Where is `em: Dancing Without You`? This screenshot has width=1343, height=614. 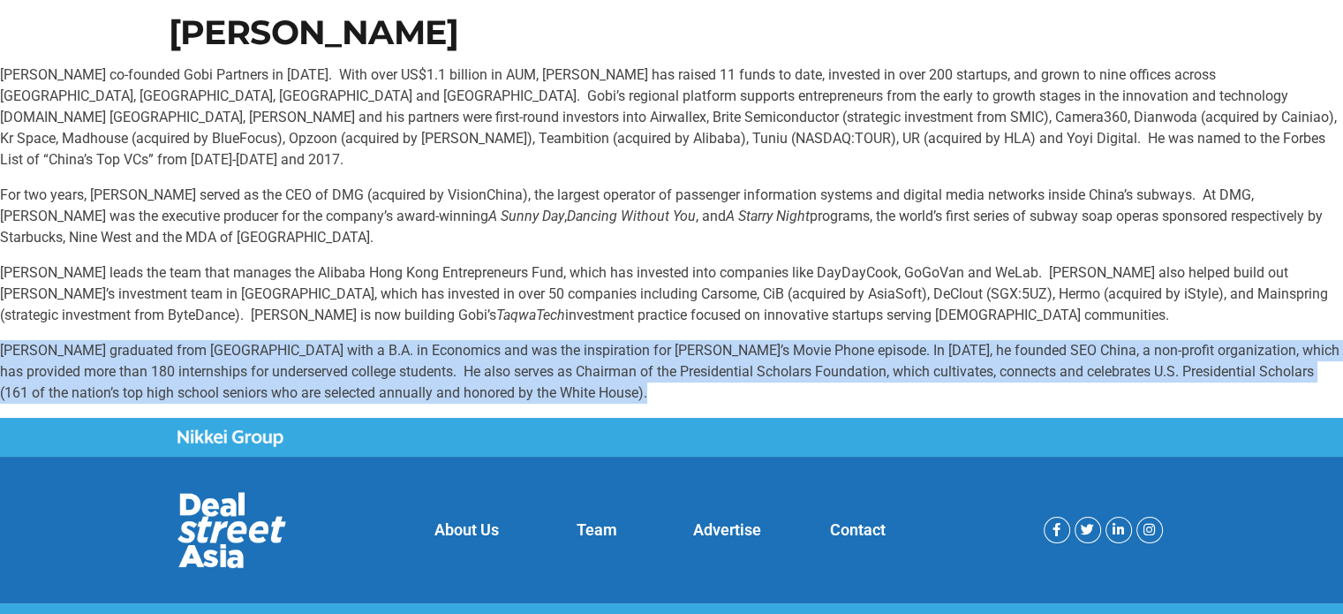
em: Dancing Without You is located at coordinates (631, 215).